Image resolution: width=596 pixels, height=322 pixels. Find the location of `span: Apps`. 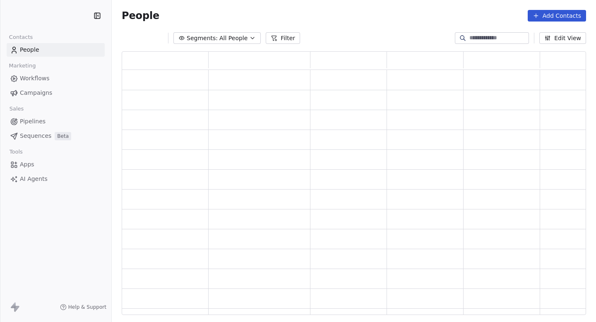

span: Apps is located at coordinates (27, 164).